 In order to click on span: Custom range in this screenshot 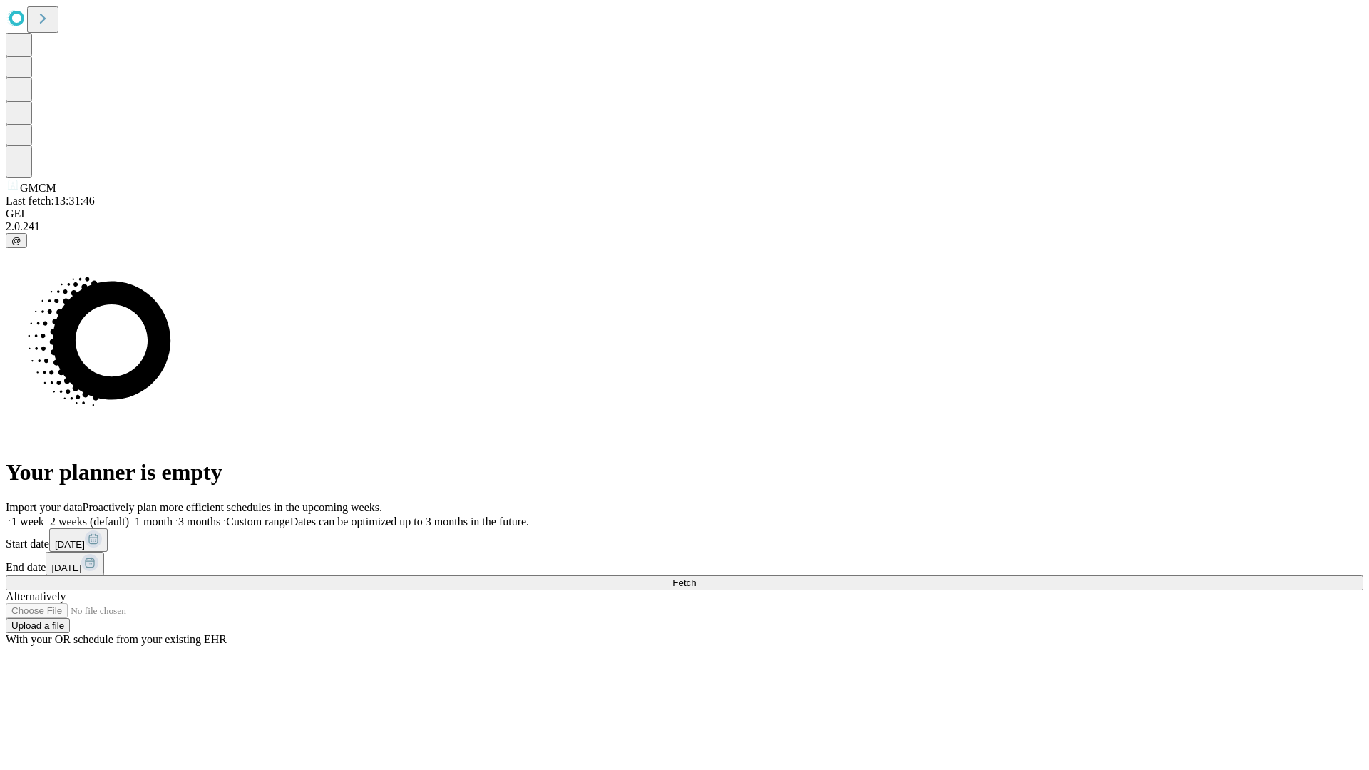, I will do `click(257, 521)`.